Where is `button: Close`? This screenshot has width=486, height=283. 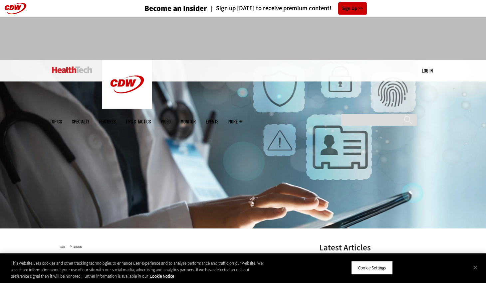
button: Close is located at coordinates (475, 268).